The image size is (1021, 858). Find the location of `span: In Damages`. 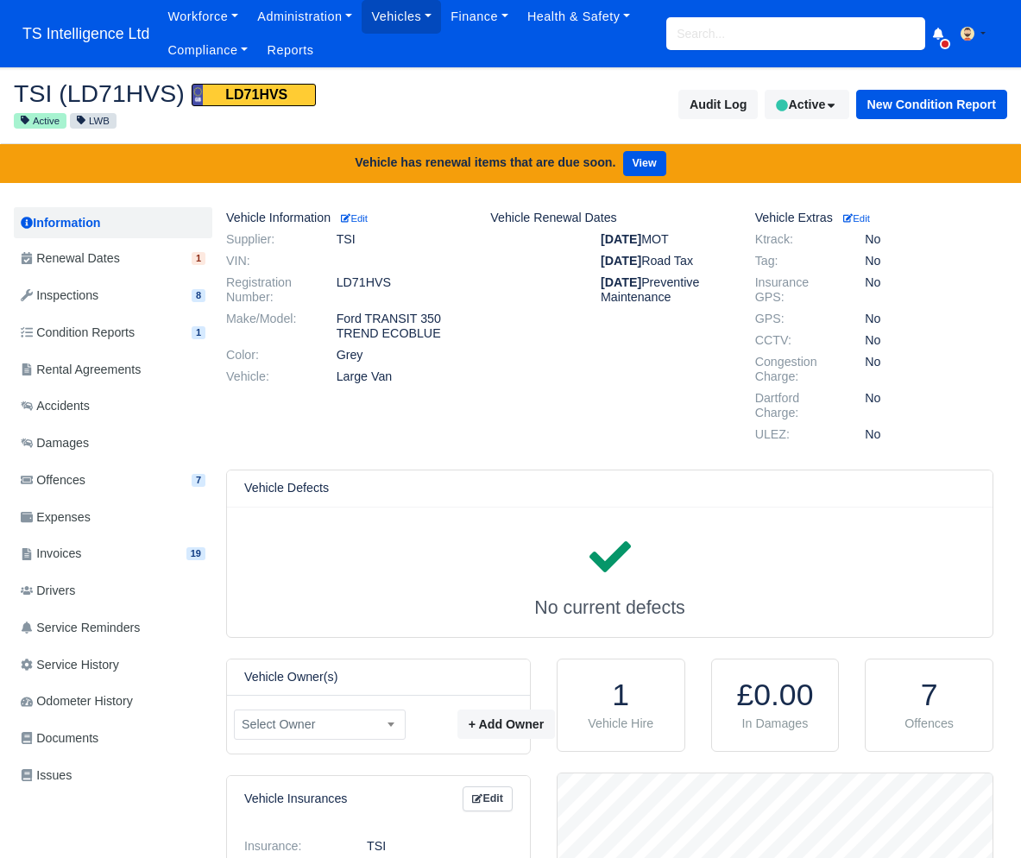

span: In Damages is located at coordinates (775, 723).